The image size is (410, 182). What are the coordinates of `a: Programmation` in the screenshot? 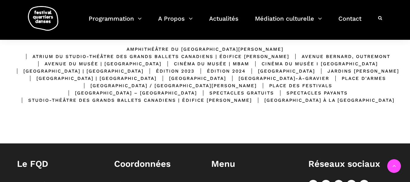 It's located at (115, 22).